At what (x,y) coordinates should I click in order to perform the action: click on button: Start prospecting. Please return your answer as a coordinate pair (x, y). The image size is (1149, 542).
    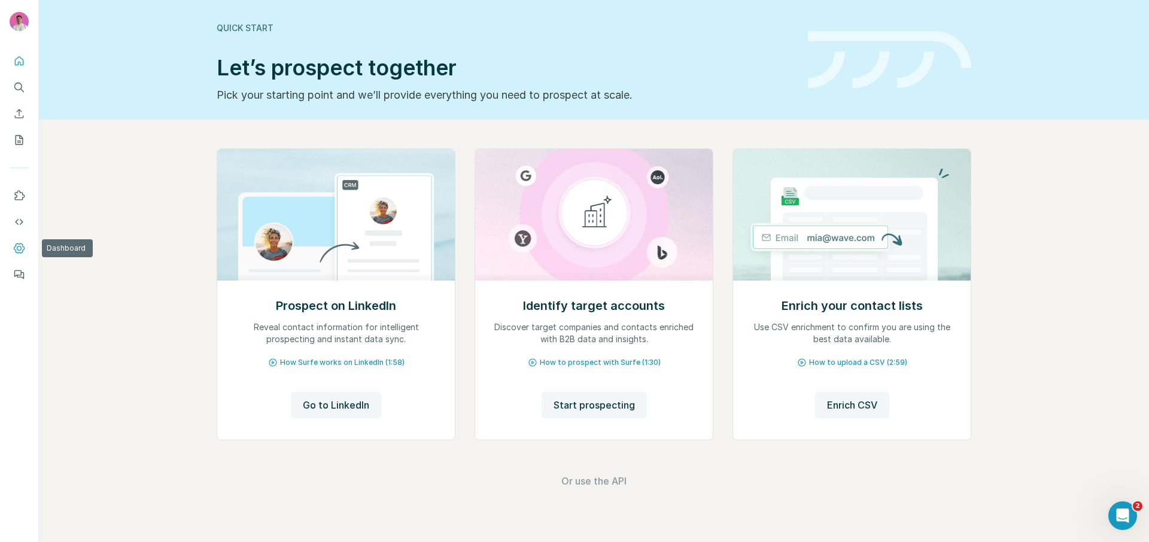
    Looking at the image, I should click on (594, 405).